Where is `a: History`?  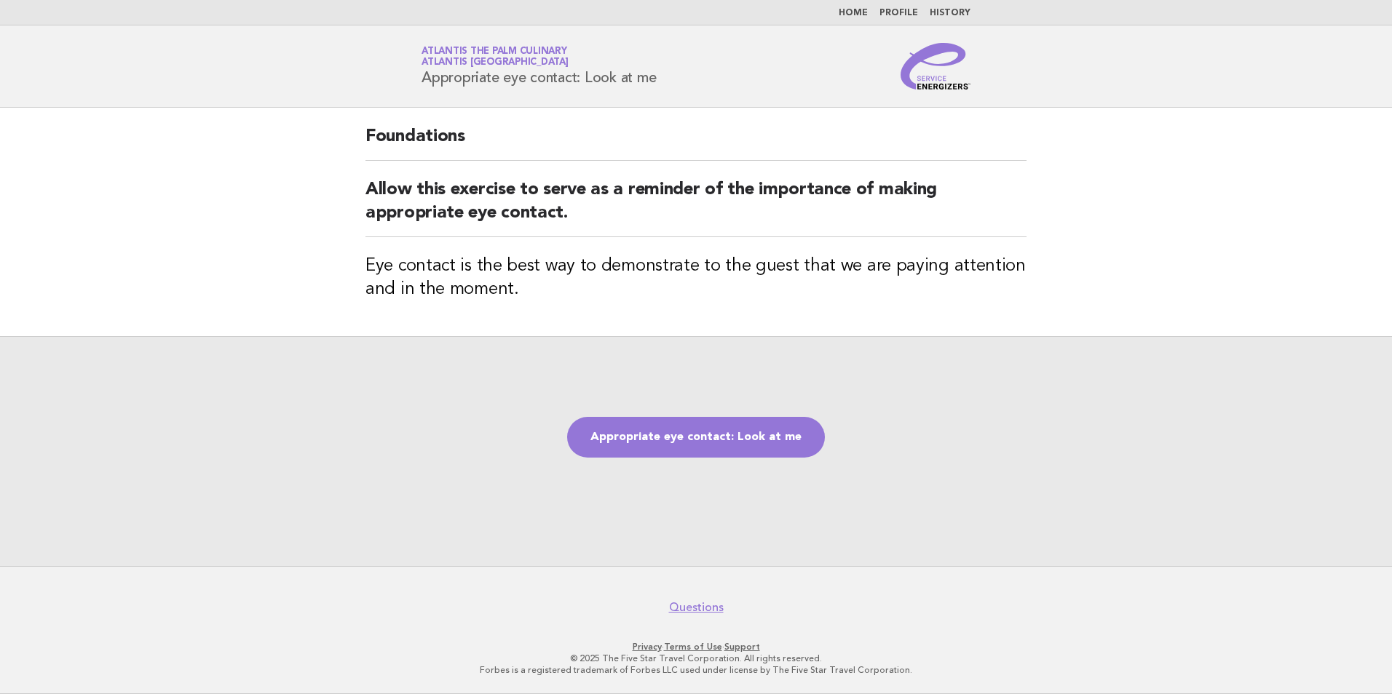
a: History is located at coordinates (950, 13).